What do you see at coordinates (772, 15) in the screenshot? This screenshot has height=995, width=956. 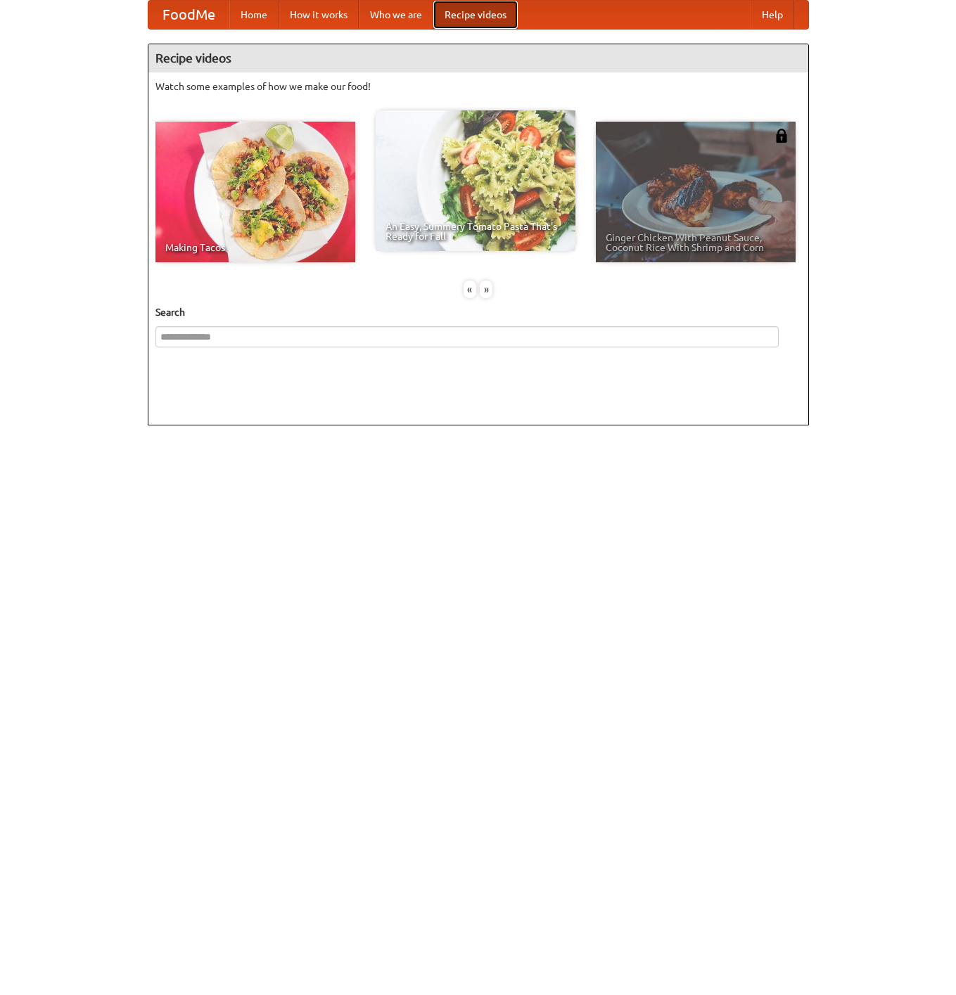 I see `a: Help` at bounding box center [772, 15].